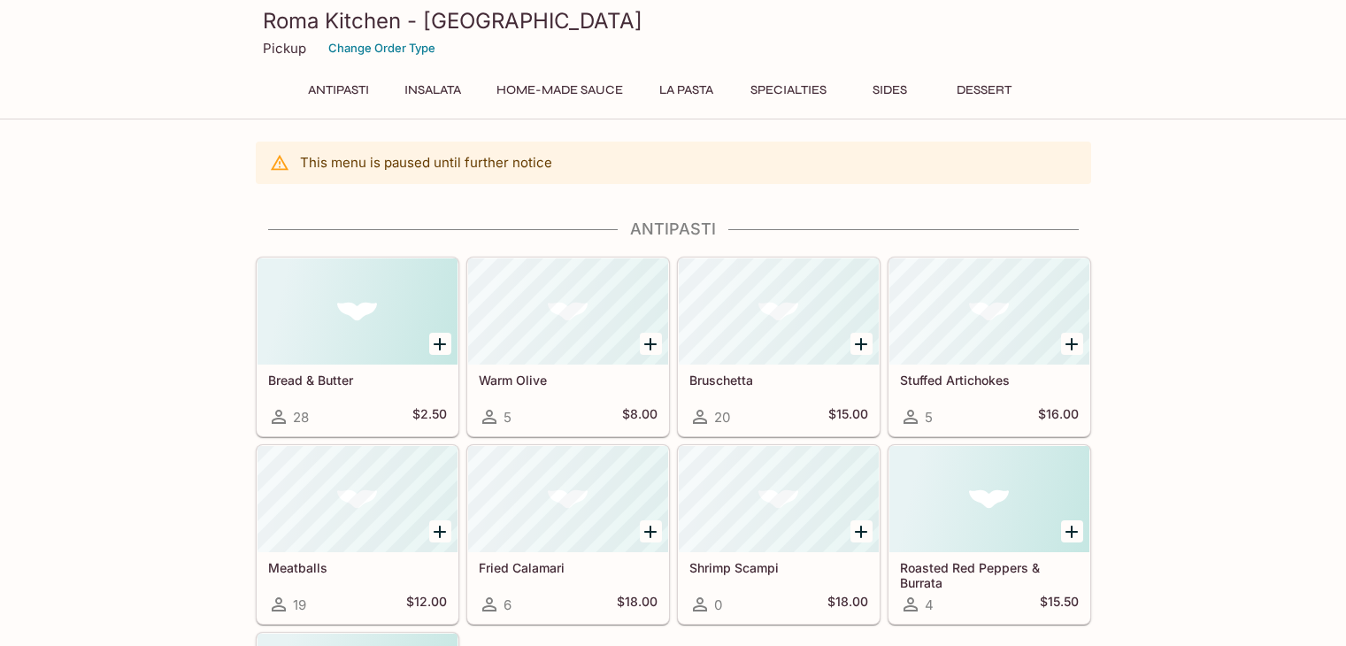  What do you see at coordinates (989, 534) in the screenshot?
I see `a: Roasted Red Peppers & Burrata4$15.50` at bounding box center [989, 534].